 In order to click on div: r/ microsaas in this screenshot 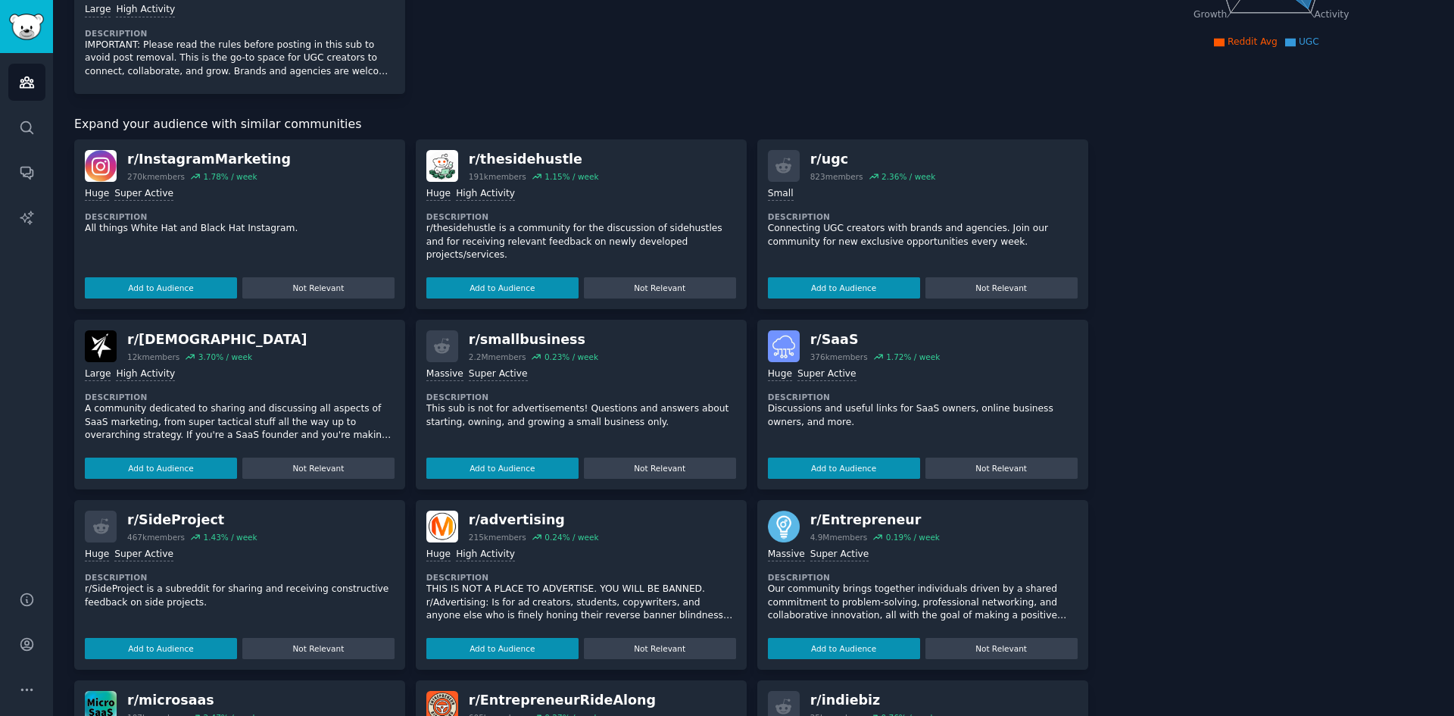, I will do `click(192, 700)`.